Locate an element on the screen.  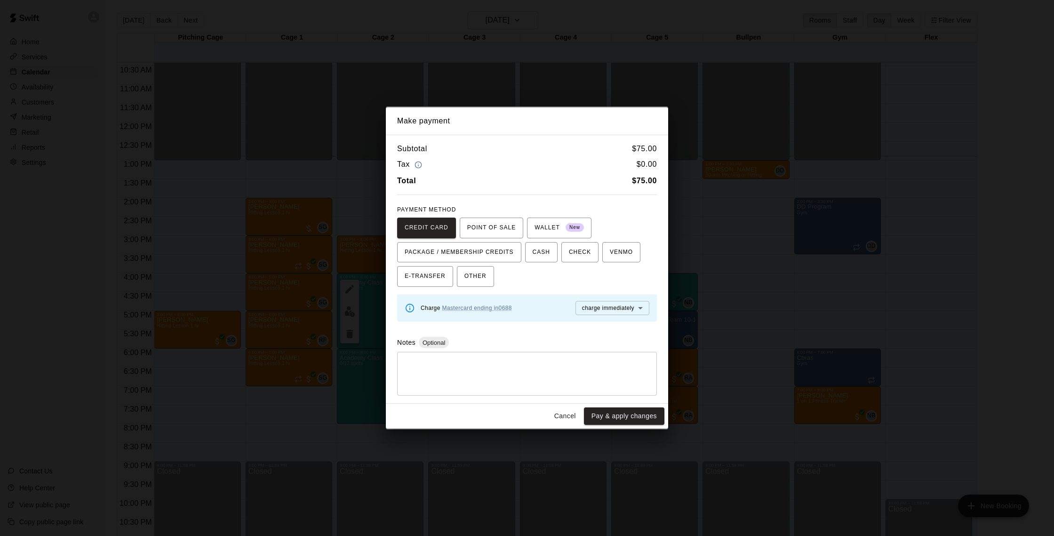
span: OTHER is located at coordinates (475, 276).